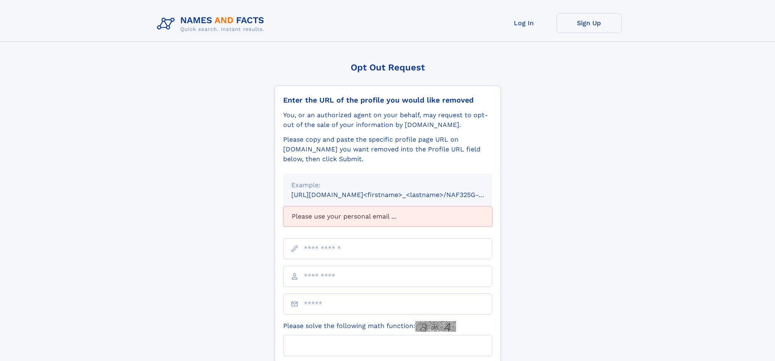 The width and height of the screenshot is (775, 361). What do you see at coordinates (388, 120) in the screenshot?
I see `div: You, or an authorized agent on your behalf, may request to opt-out of the sale of your informatio...` at bounding box center [388, 120].